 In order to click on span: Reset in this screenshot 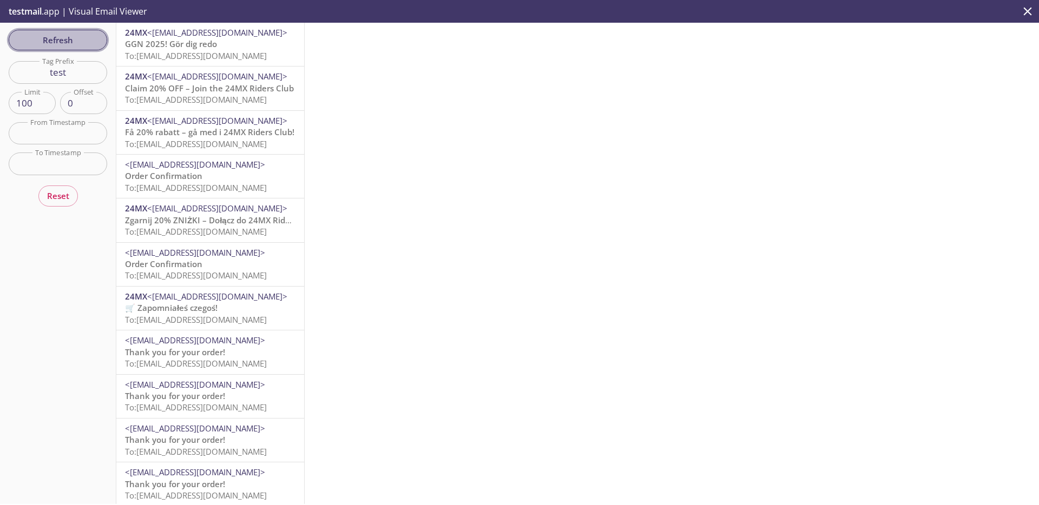, I will do `click(58, 196)`.